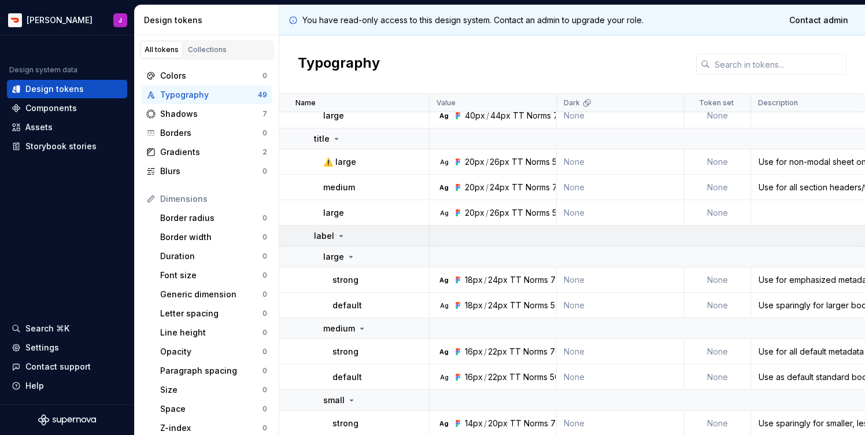 The image size is (865, 435). What do you see at coordinates (35, 386) in the screenshot?
I see `div: Help` at bounding box center [35, 386].